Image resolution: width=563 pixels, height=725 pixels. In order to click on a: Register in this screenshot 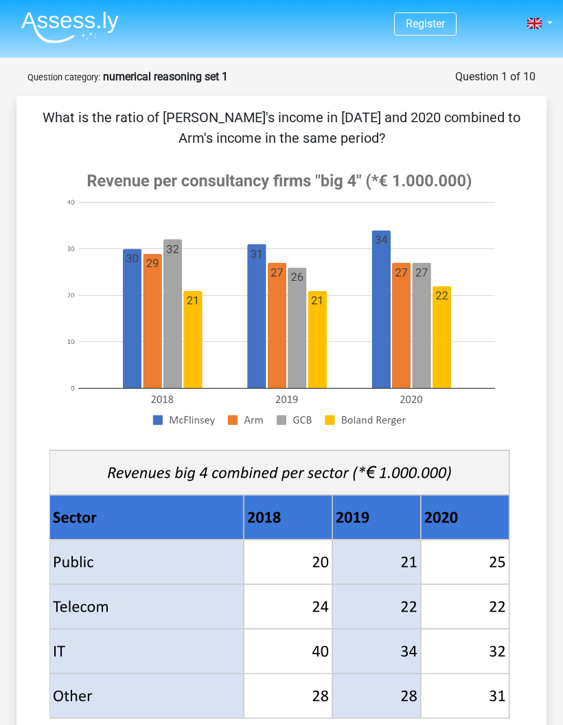, I will do `click(425, 23)`.